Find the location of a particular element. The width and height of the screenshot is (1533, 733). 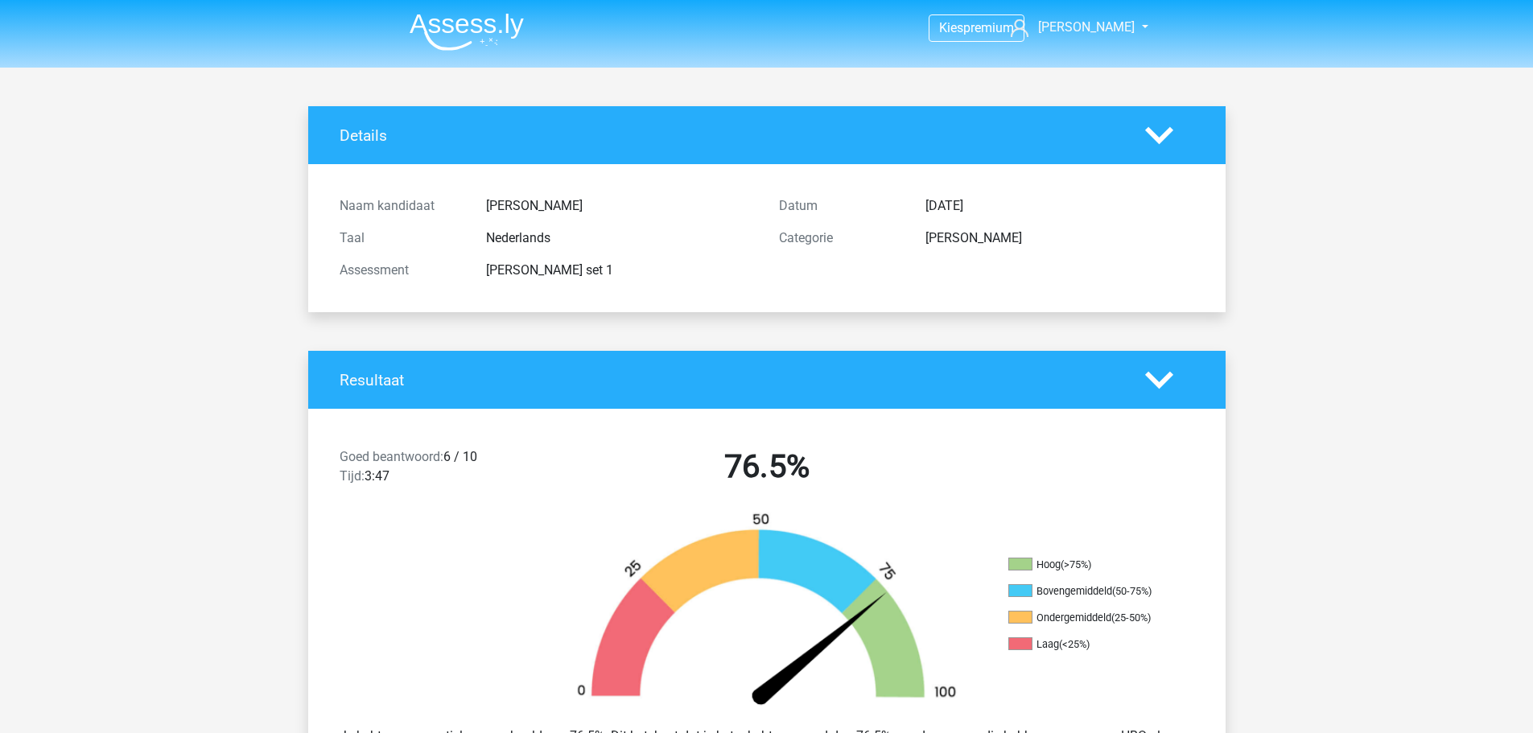

span: Kies is located at coordinates (951, 27).